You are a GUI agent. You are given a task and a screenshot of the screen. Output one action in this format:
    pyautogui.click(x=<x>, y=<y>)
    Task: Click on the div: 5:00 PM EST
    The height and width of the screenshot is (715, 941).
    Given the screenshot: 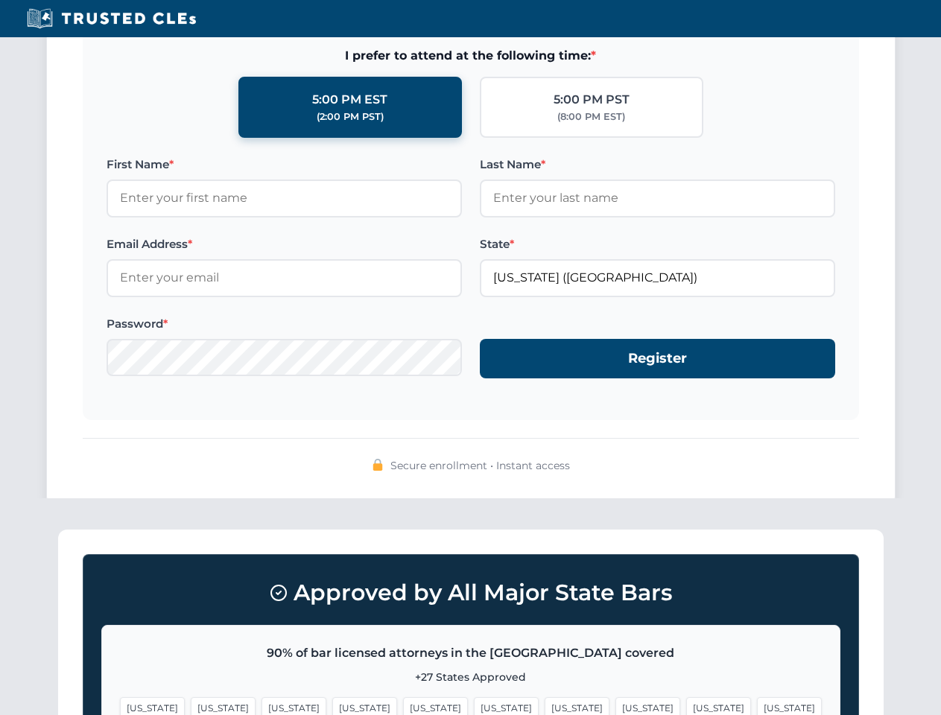 What is the action you would take?
    pyautogui.click(x=349, y=100)
    